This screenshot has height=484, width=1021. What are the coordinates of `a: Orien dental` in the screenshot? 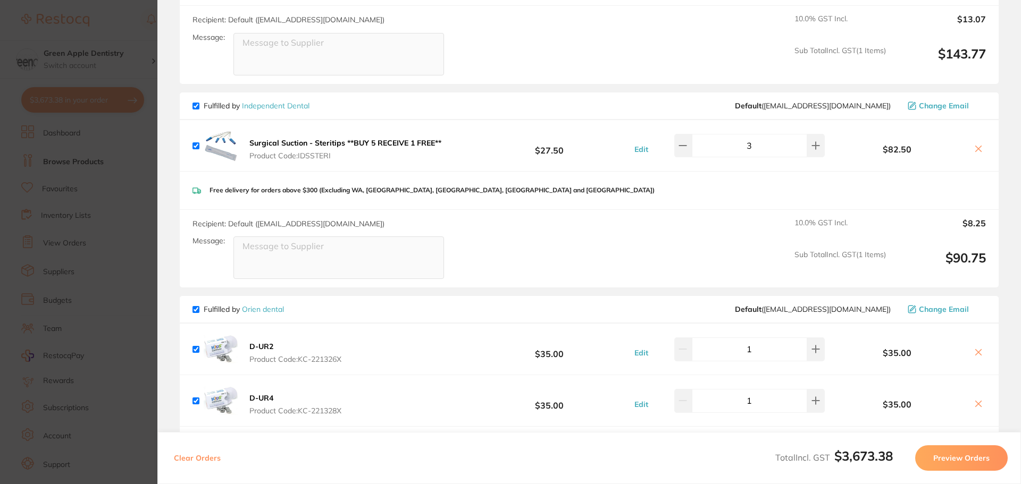 It's located at (263, 309).